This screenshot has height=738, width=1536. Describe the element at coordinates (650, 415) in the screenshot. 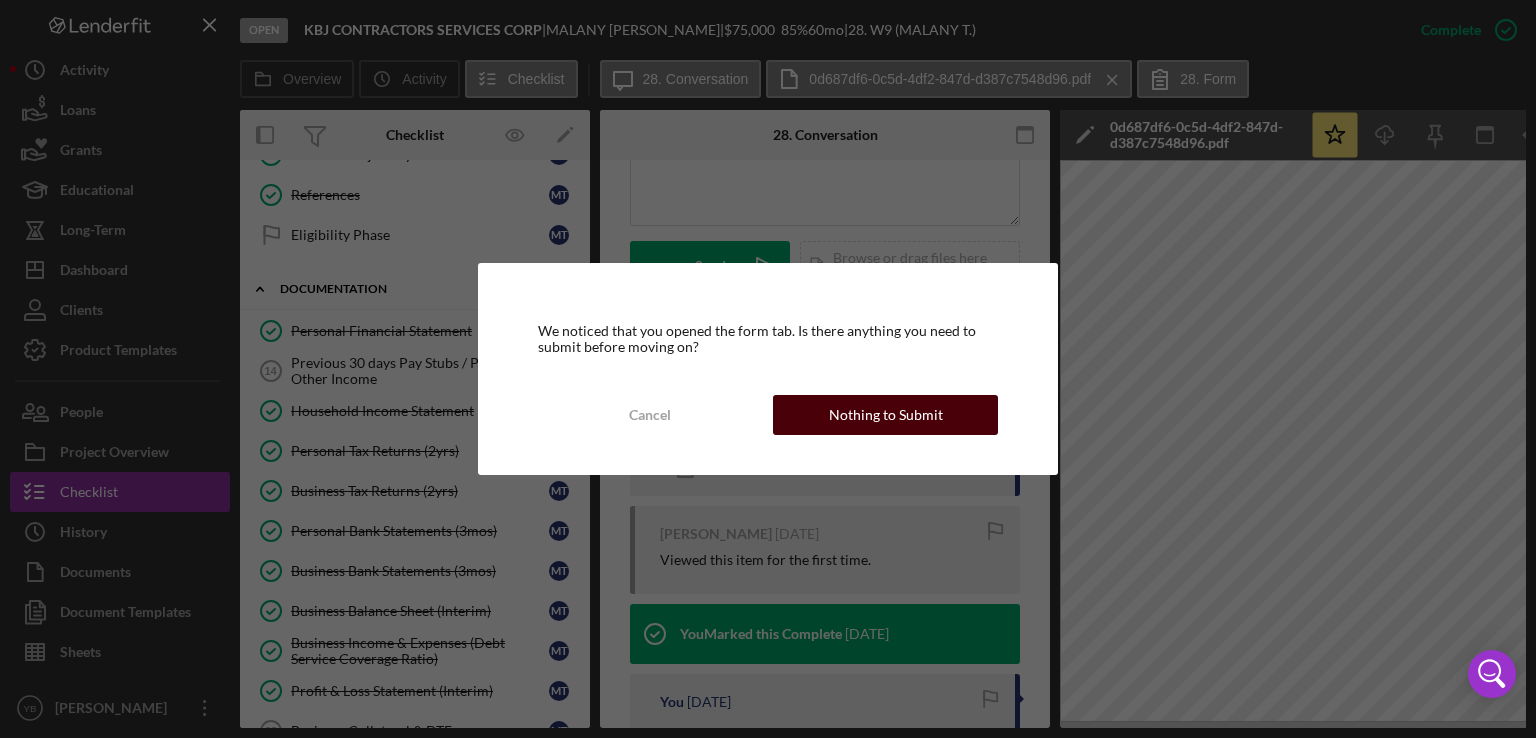

I see `div: Cancel` at that location.